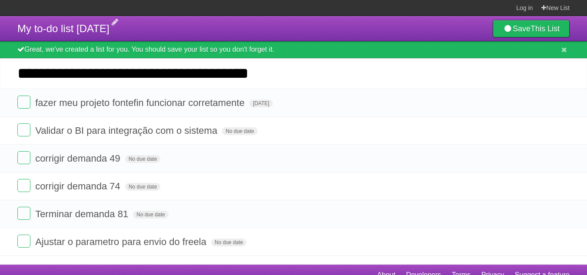 The image size is (587, 275). What do you see at coordinates (79, 158) in the screenshot?
I see `span: corrigir demanda 49` at bounding box center [79, 158].